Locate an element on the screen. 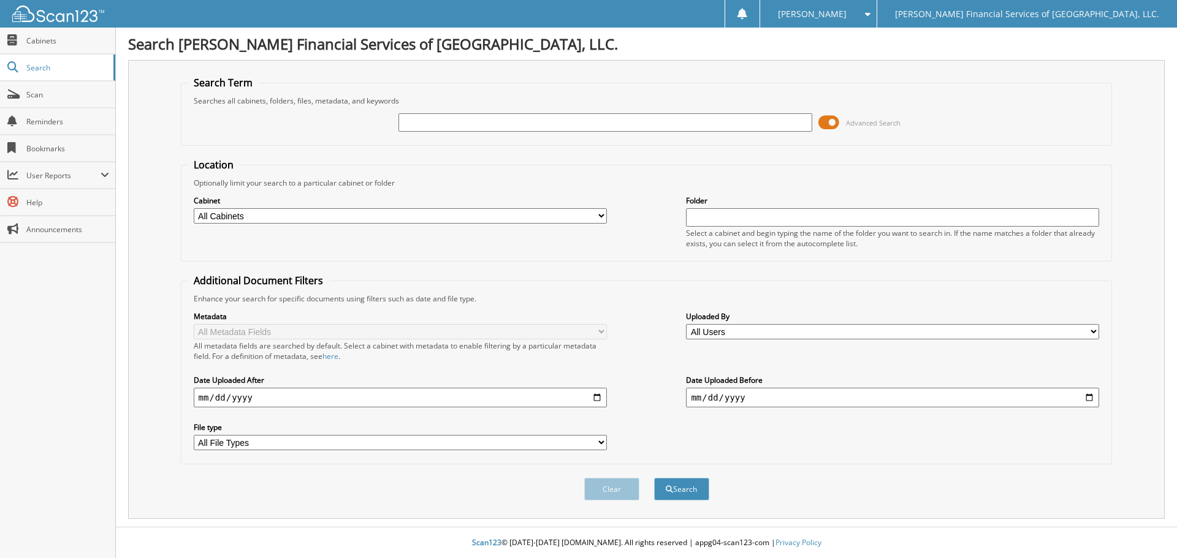 The height and width of the screenshot is (558, 1177). span: Announcements is located at coordinates (67, 229).